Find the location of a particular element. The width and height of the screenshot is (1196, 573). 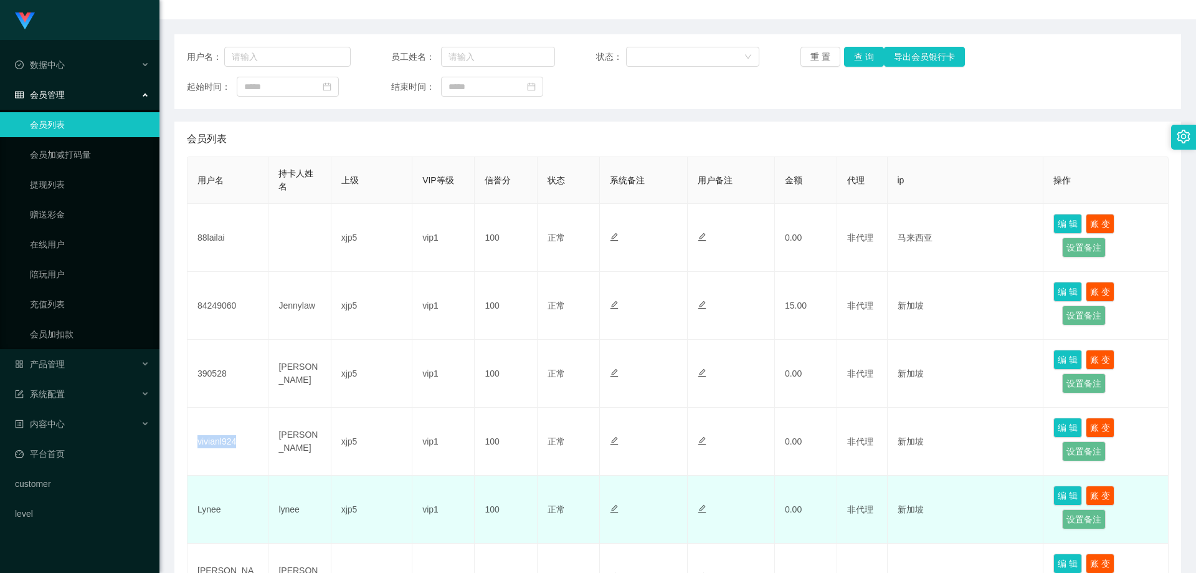

a: 会员加扣款 is located at coordinates (90, 334).